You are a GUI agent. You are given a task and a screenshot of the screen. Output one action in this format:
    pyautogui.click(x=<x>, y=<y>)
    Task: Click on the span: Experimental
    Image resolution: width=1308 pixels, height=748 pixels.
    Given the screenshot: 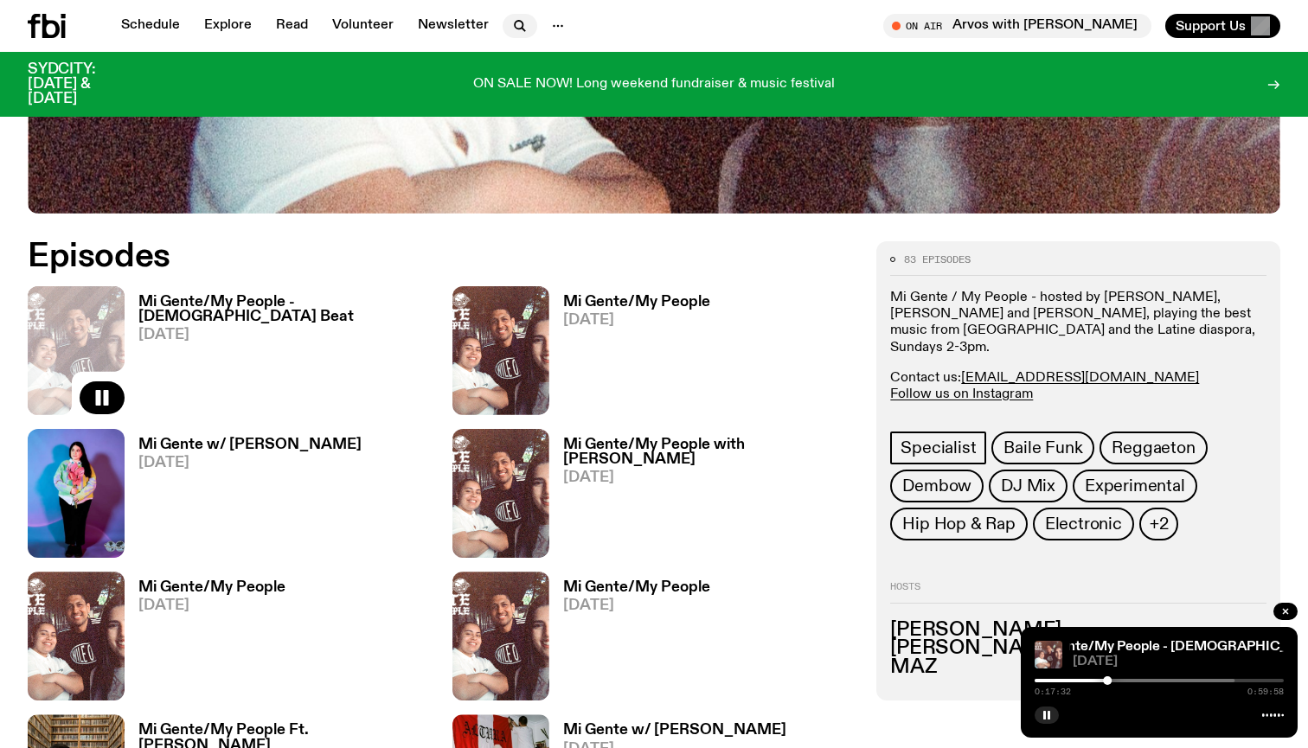 What is the action you would take?
    pyautogui.click(x=1135, y=486)
    